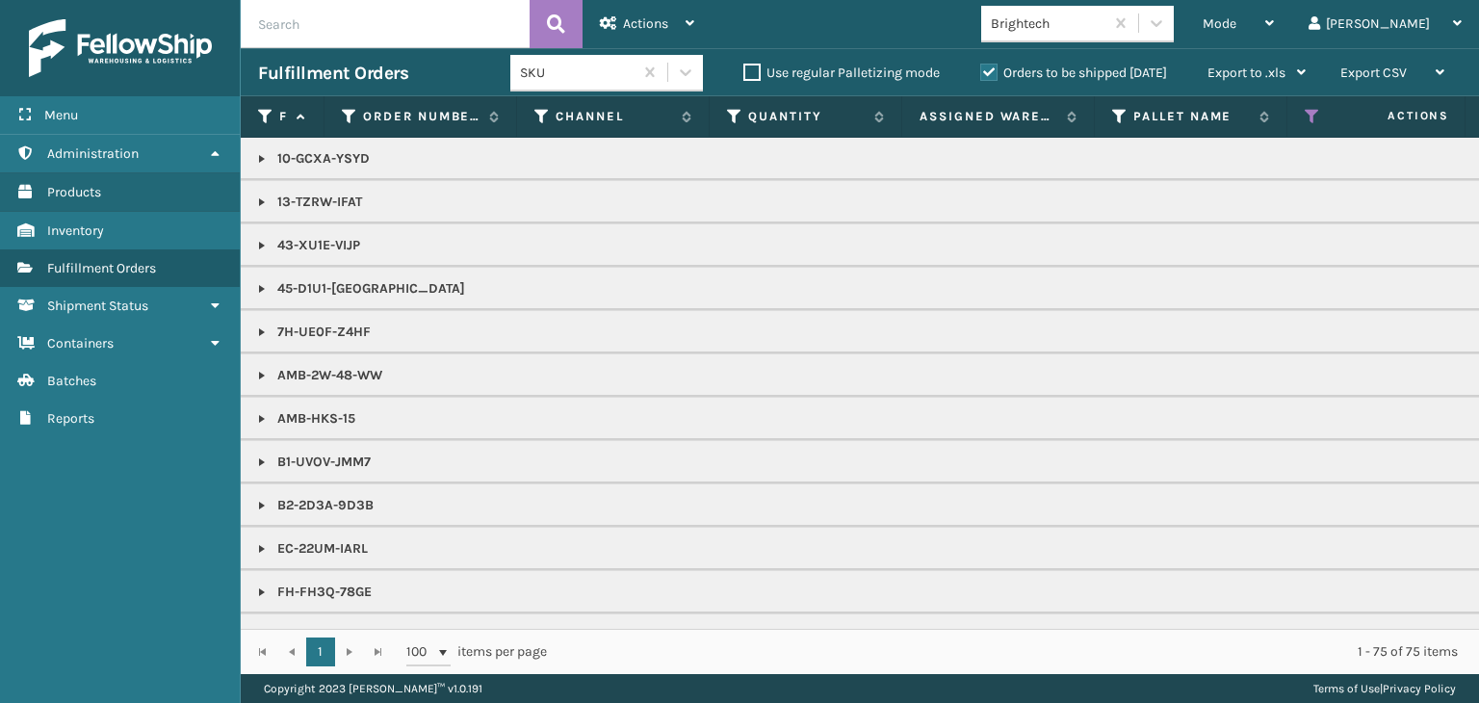 The image size is (1479, 703). What do you see at coordinates (74, 192) in the screenshot?
I see `span: Products` at bounding box center [74, 192].